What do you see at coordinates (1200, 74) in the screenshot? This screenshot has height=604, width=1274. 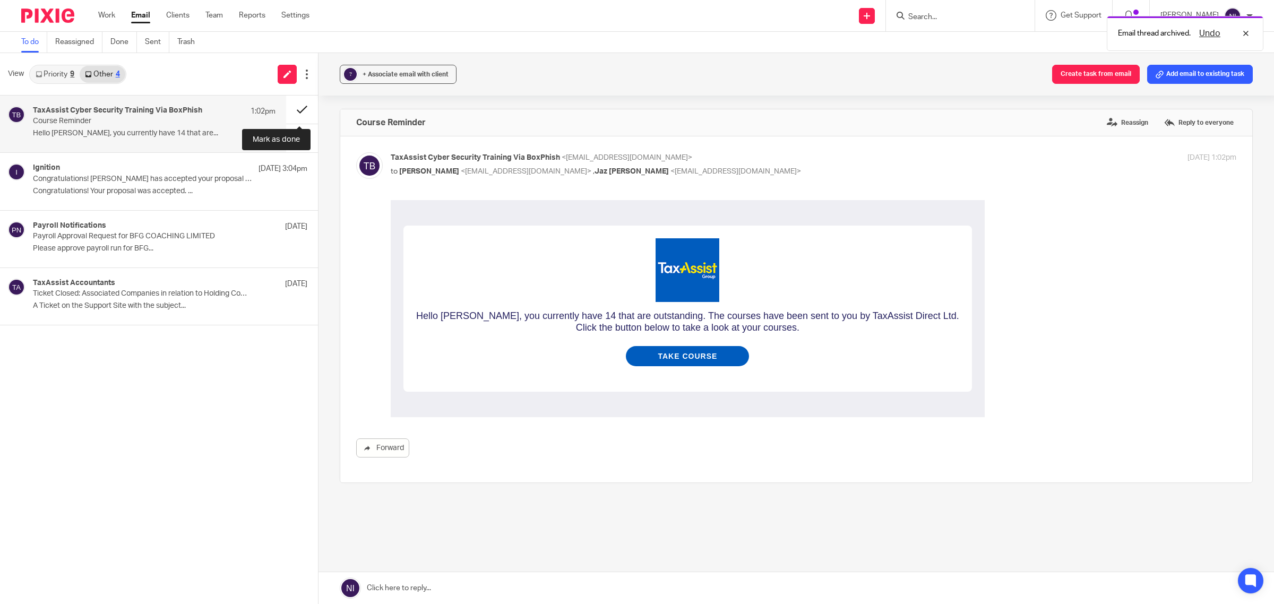 I see `button: Add email to existing task` at bounding box center [1200, 74].